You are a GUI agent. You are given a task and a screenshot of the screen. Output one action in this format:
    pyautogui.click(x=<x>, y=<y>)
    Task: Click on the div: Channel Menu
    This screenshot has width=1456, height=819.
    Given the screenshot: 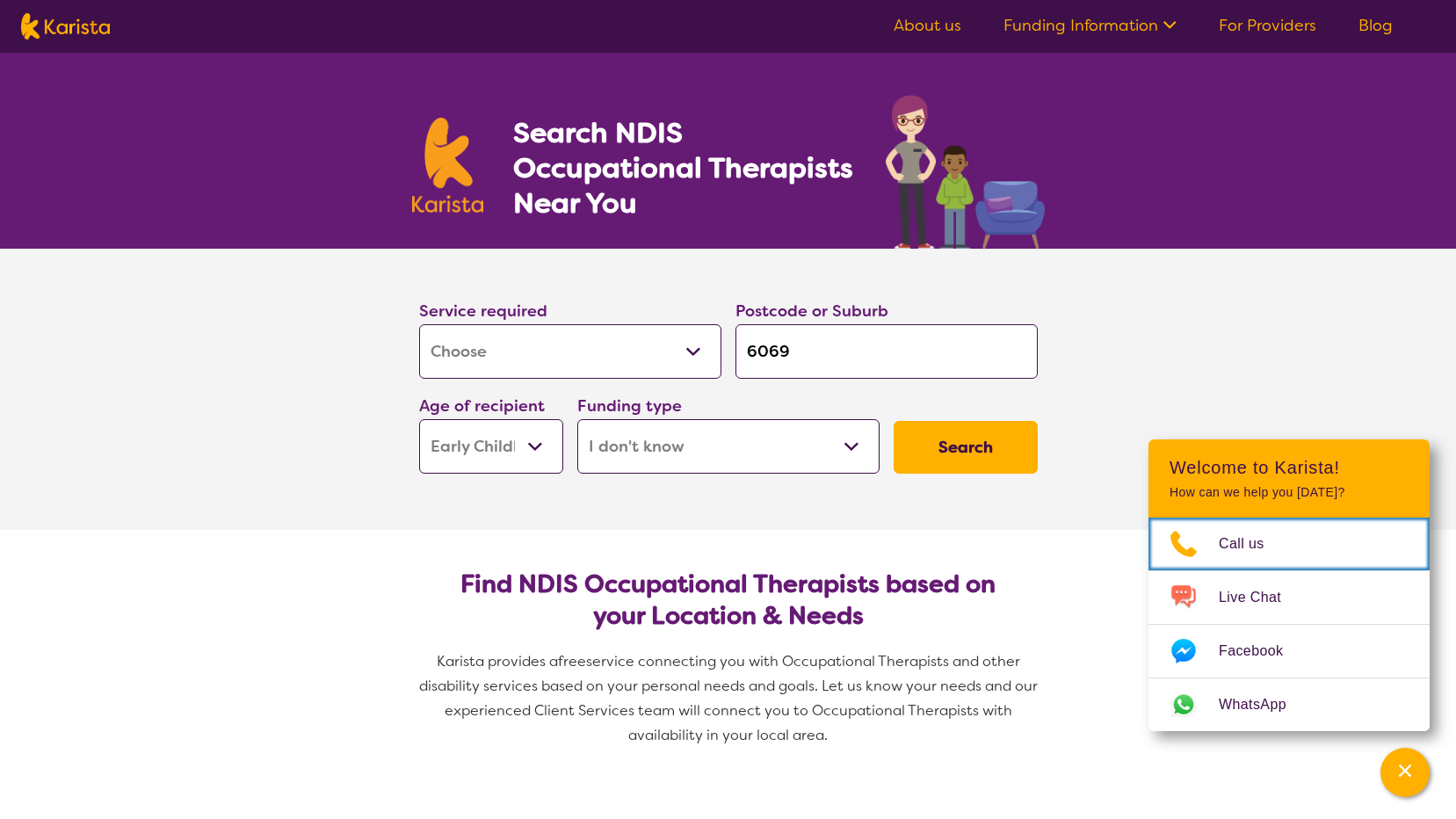 What is the action you would take?
    pyautogui.click(x=1289, y=585)
    